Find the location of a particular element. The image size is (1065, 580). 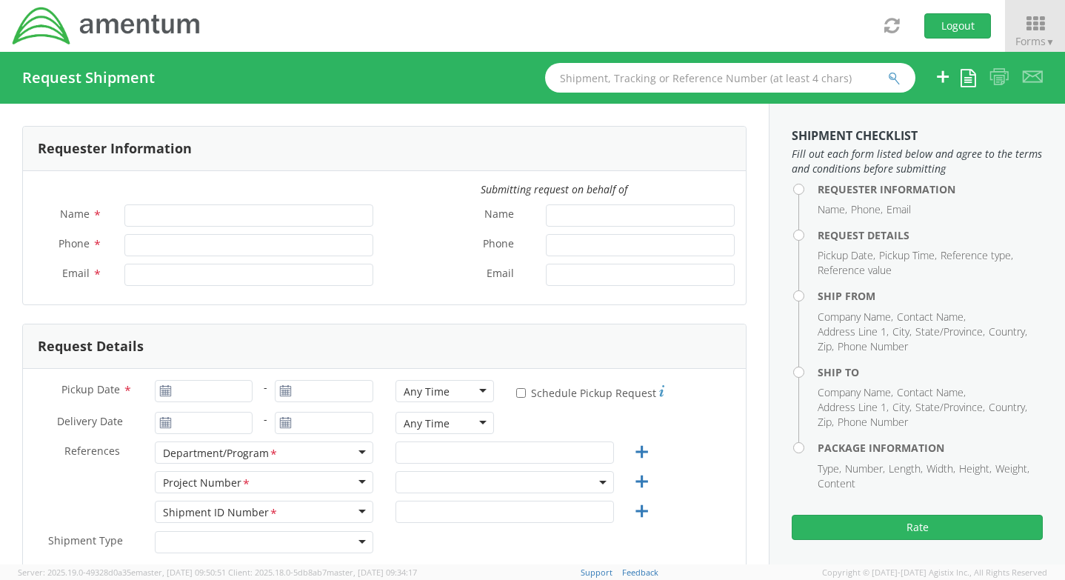

button: Rate is located at coordinates (917, 527).